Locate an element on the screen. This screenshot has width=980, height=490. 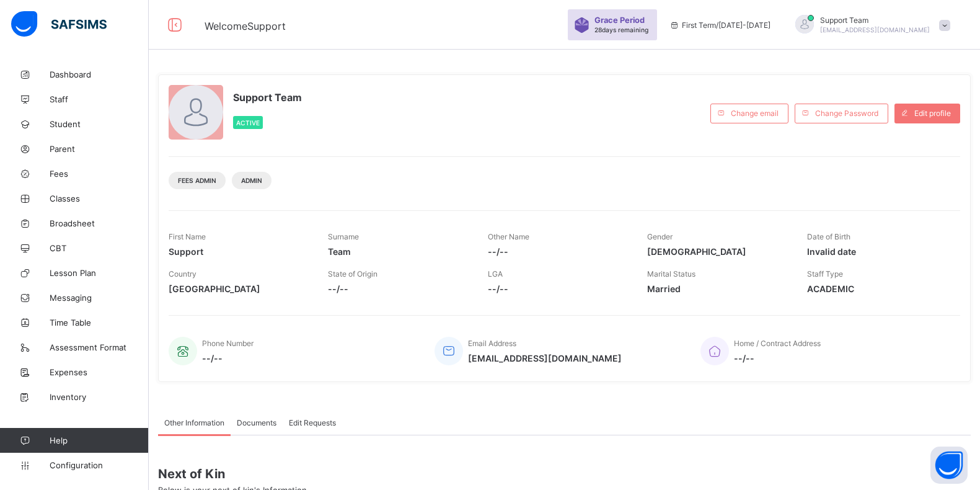
span: CBT is located at coordinates (99, 248).